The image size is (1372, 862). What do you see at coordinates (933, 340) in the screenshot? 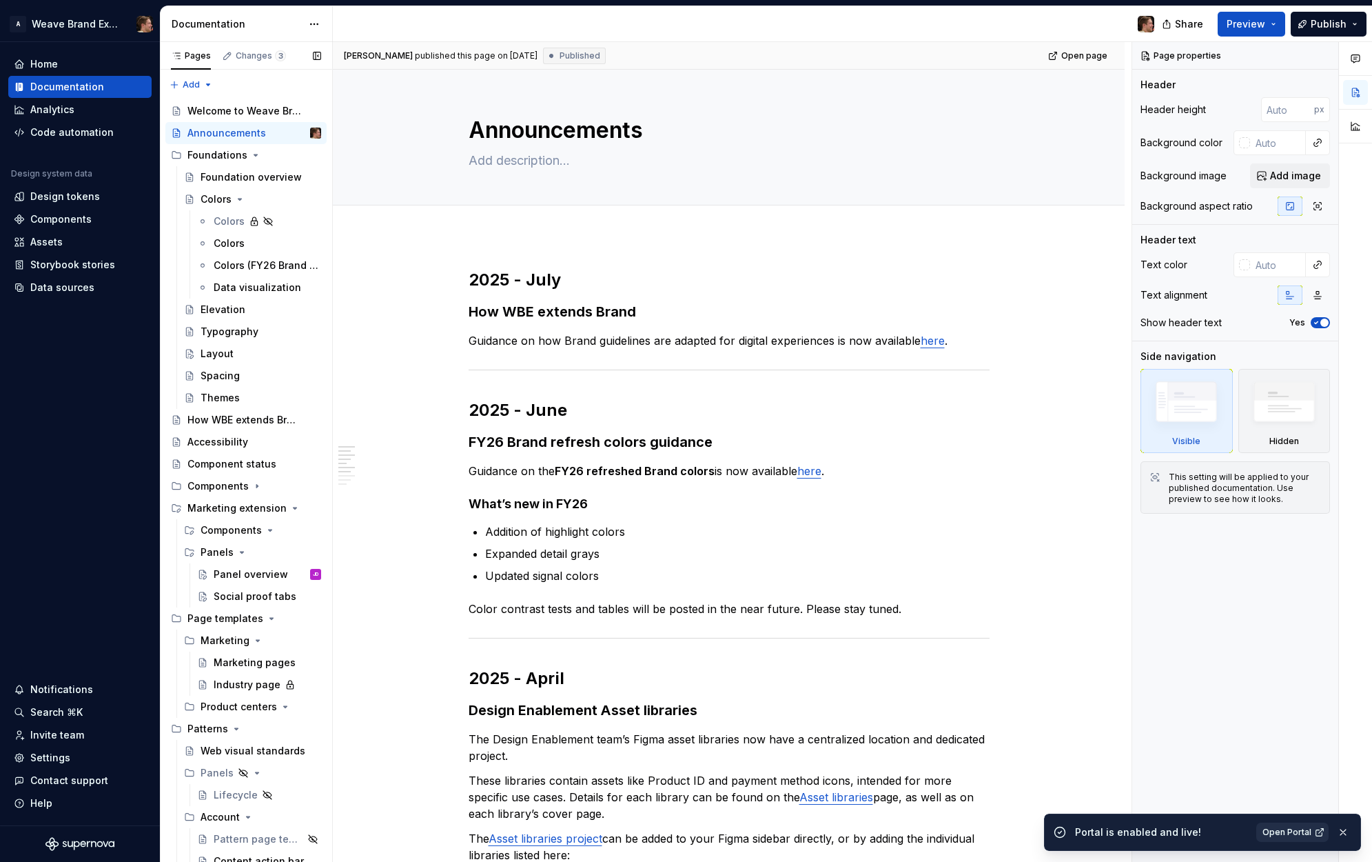
I see `a: here` at bounding box center [933, 340].